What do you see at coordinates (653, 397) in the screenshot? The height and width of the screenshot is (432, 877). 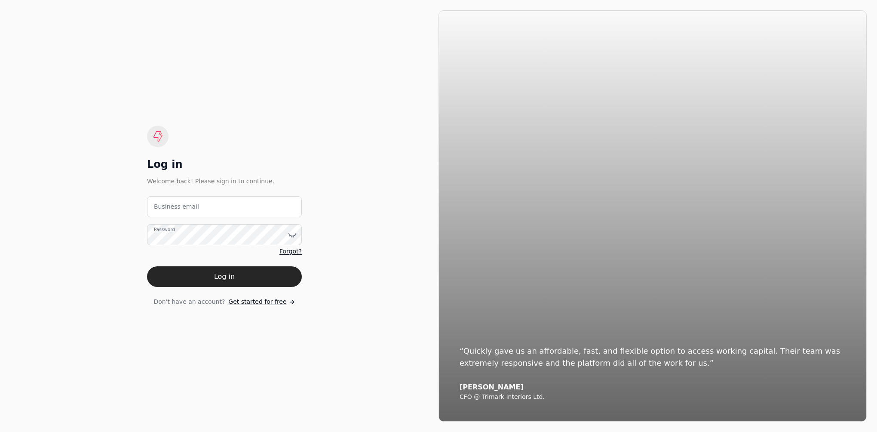 I see `div: CFO @ Trimark Interiors Ltd.` at bounding box center [653, 397].